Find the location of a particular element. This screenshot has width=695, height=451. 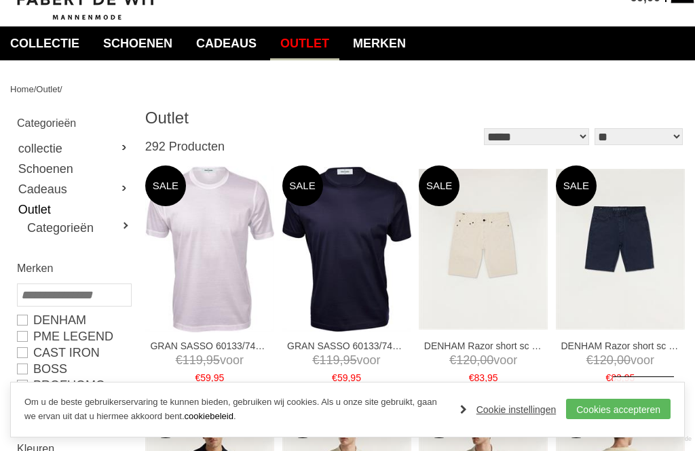

a: collectie is located at coordinates (73, 149).